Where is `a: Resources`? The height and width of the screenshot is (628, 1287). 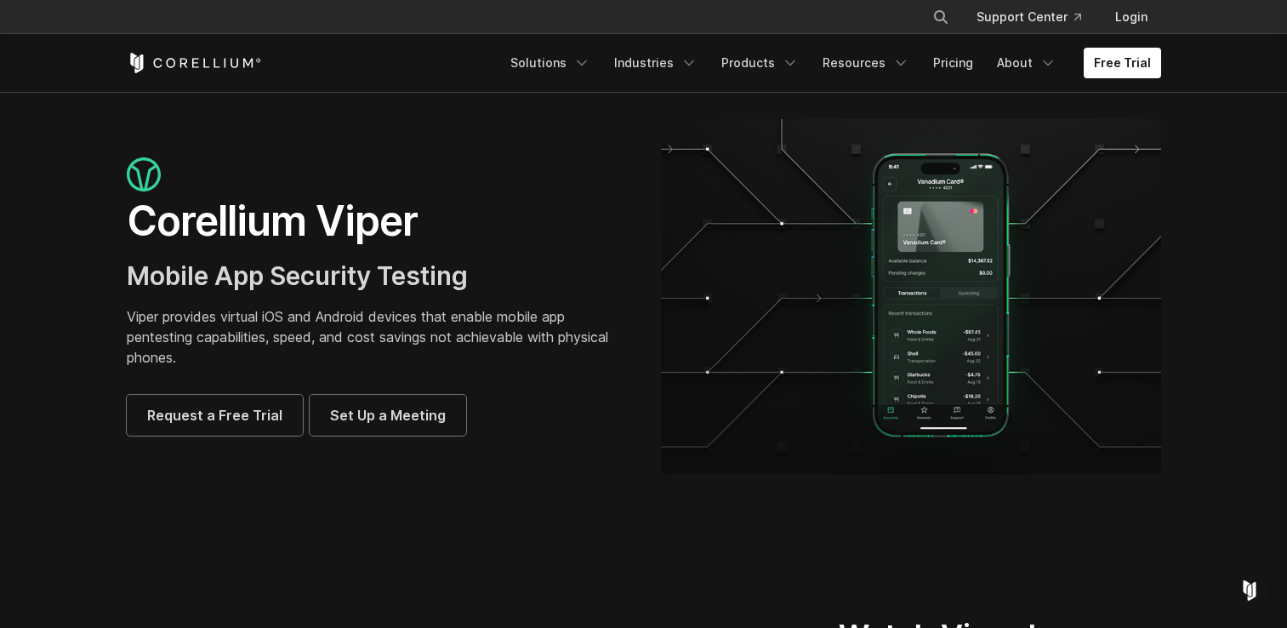 a: Resources is located at coordinates (866, 63).